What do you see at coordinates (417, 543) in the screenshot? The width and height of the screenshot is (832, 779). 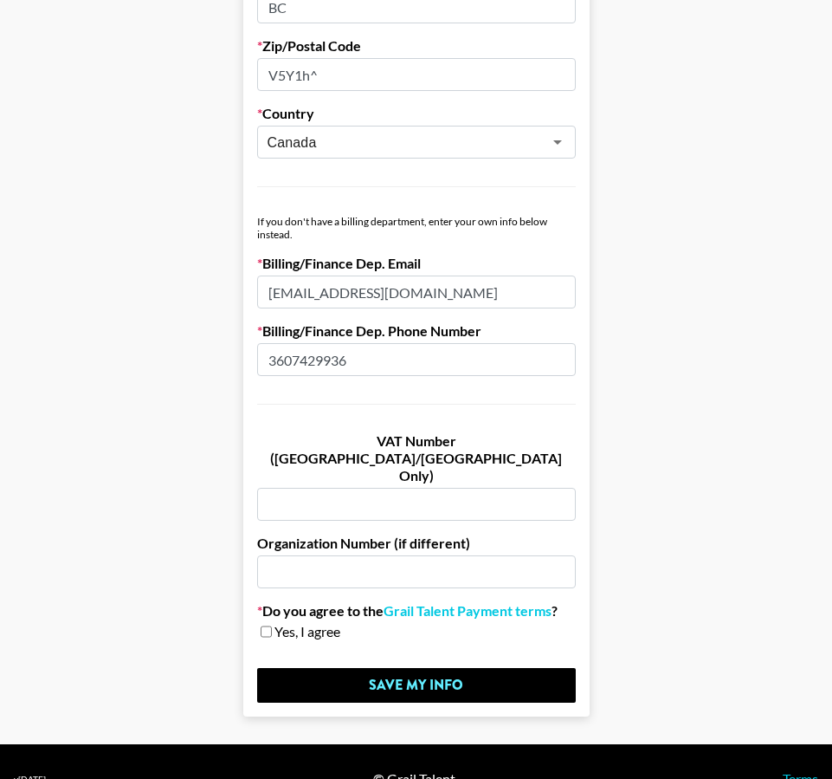 I see `label: Organization Number (if different)` at bounding box center [417, 543].